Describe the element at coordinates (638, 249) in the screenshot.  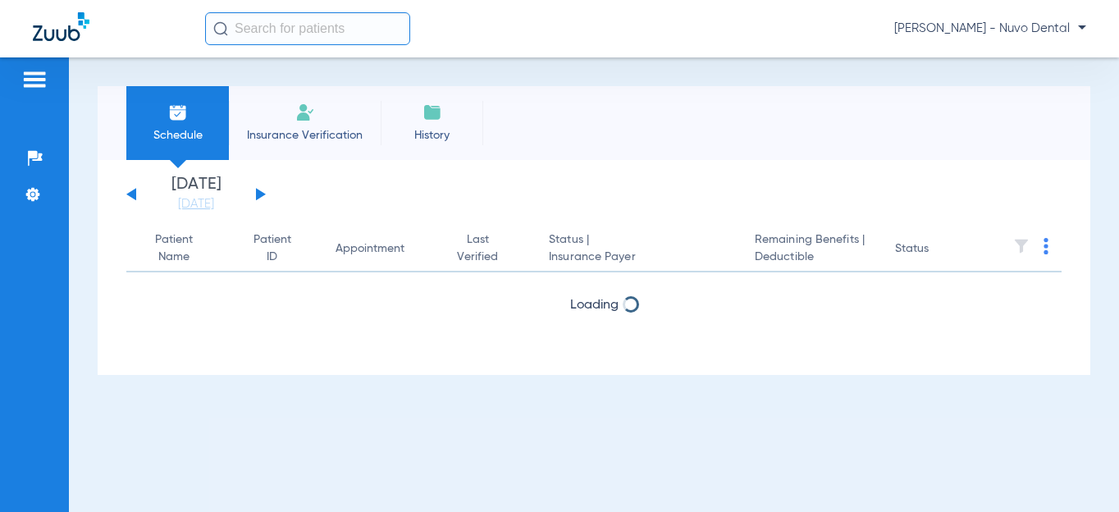
I see `th: Status |` at that location.